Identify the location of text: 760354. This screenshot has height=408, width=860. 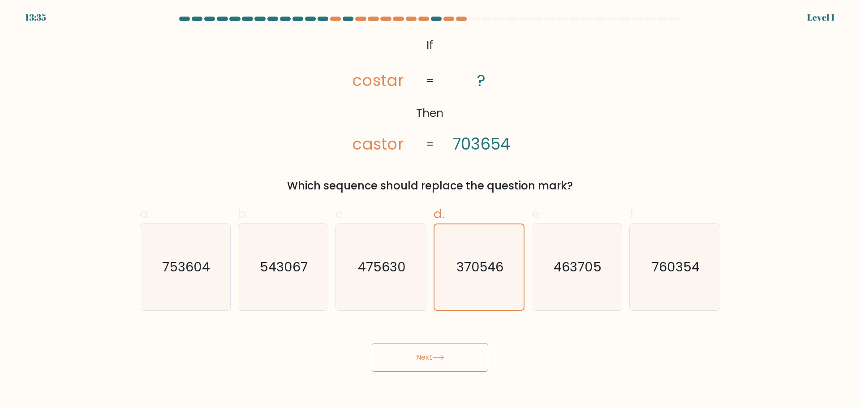
(676, 267).